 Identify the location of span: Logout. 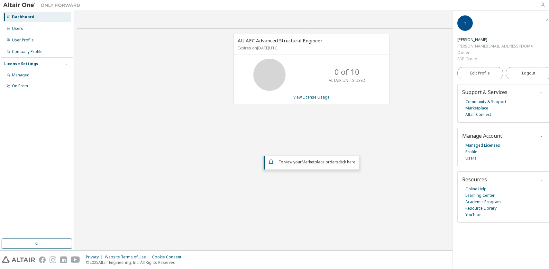
(528, 73).